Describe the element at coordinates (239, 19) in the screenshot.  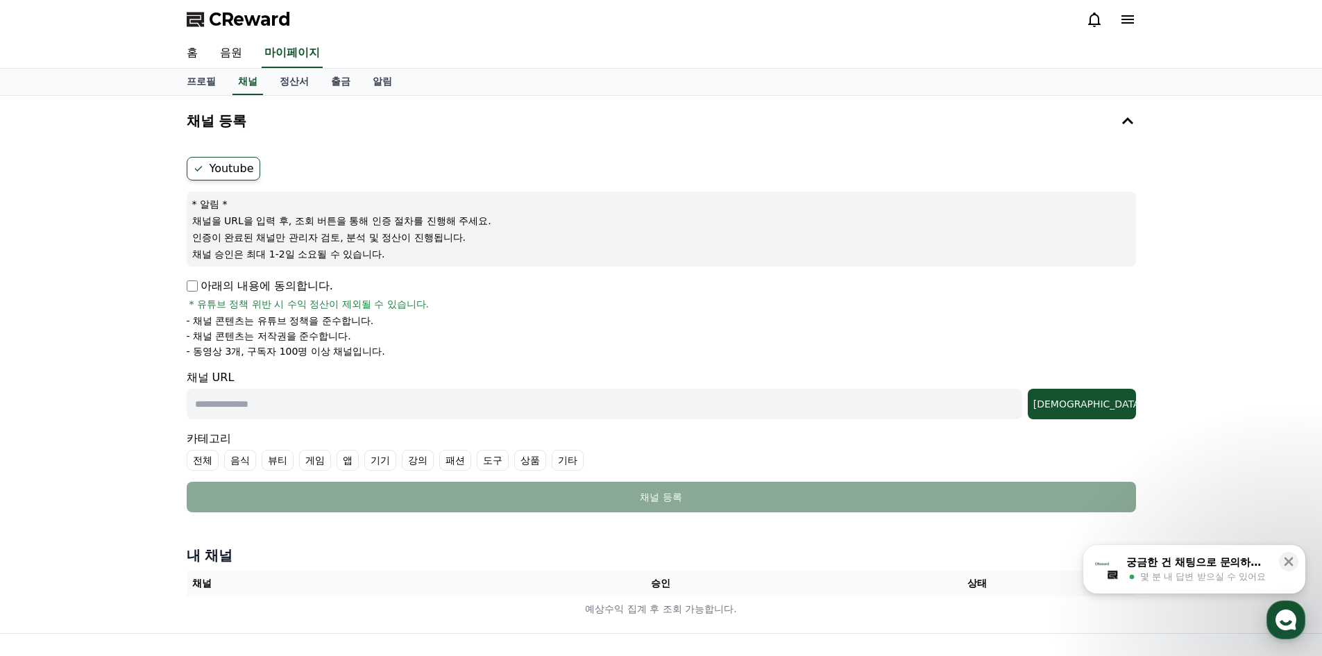
I see `a: CReward` at that location.